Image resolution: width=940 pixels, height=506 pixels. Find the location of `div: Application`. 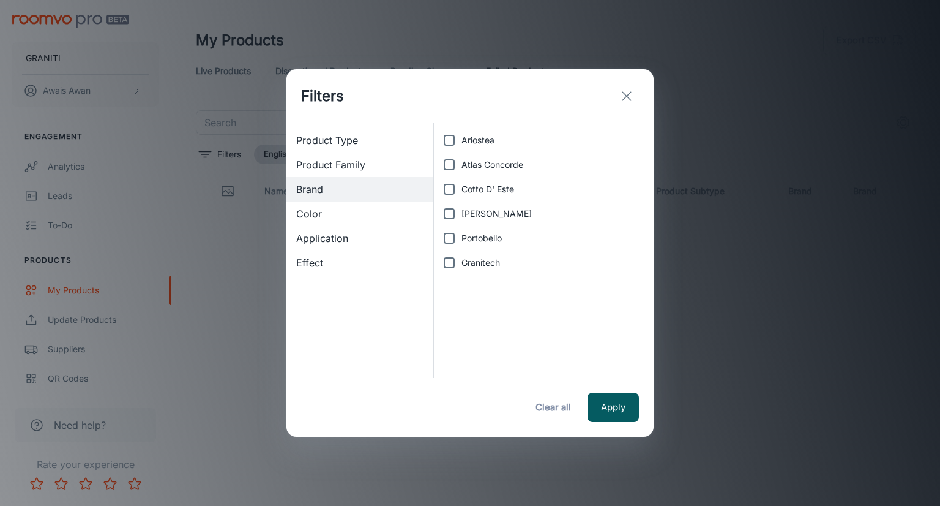

div: Application is located at coordinates (360, 238).